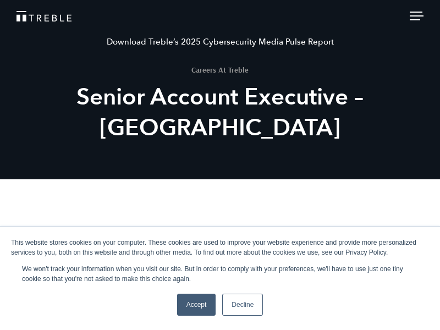  I want to click on h1: Careers At Treble, so click(220, 70).